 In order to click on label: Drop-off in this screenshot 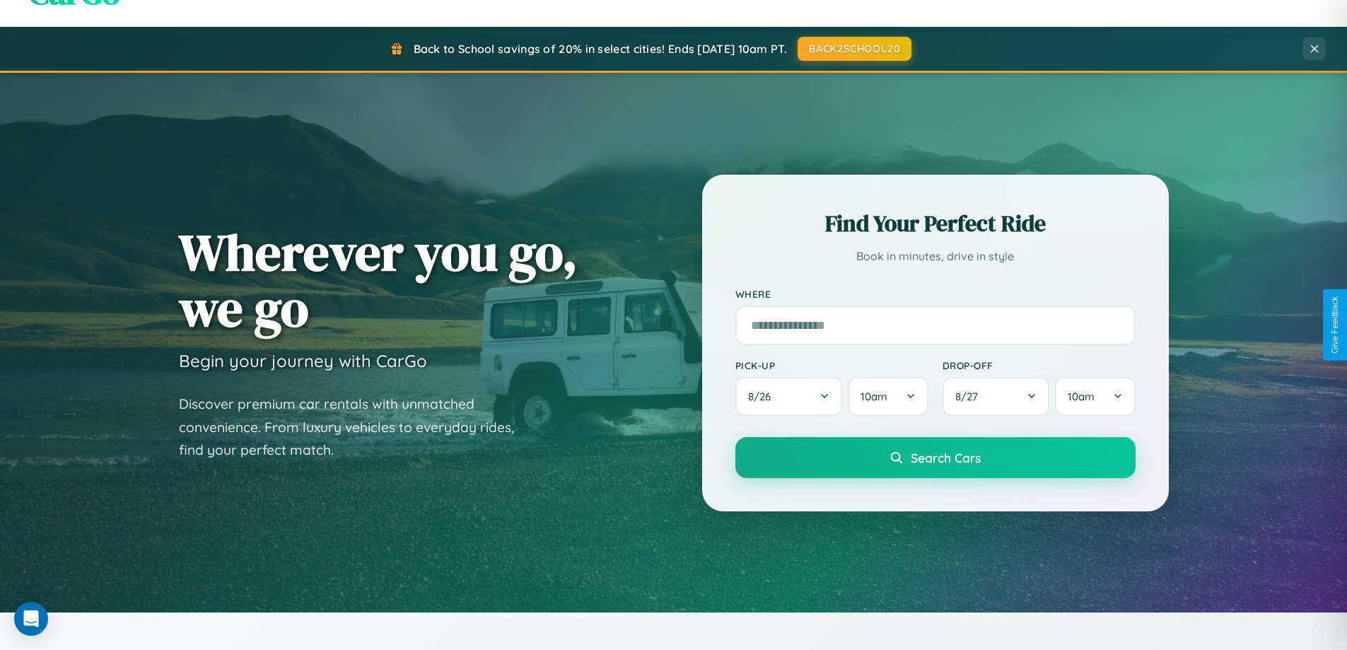, I will do `click(1038, 365)`.